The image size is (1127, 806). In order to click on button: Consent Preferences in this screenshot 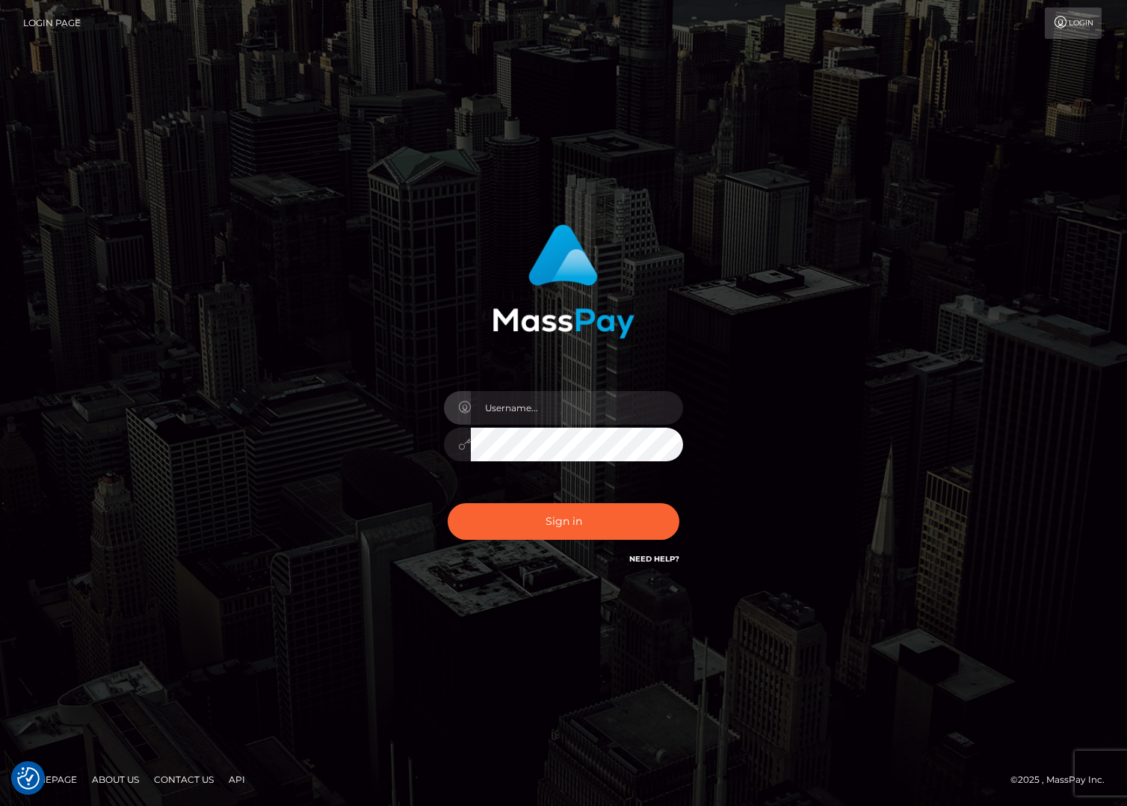, I will do `click(28, 778)`.